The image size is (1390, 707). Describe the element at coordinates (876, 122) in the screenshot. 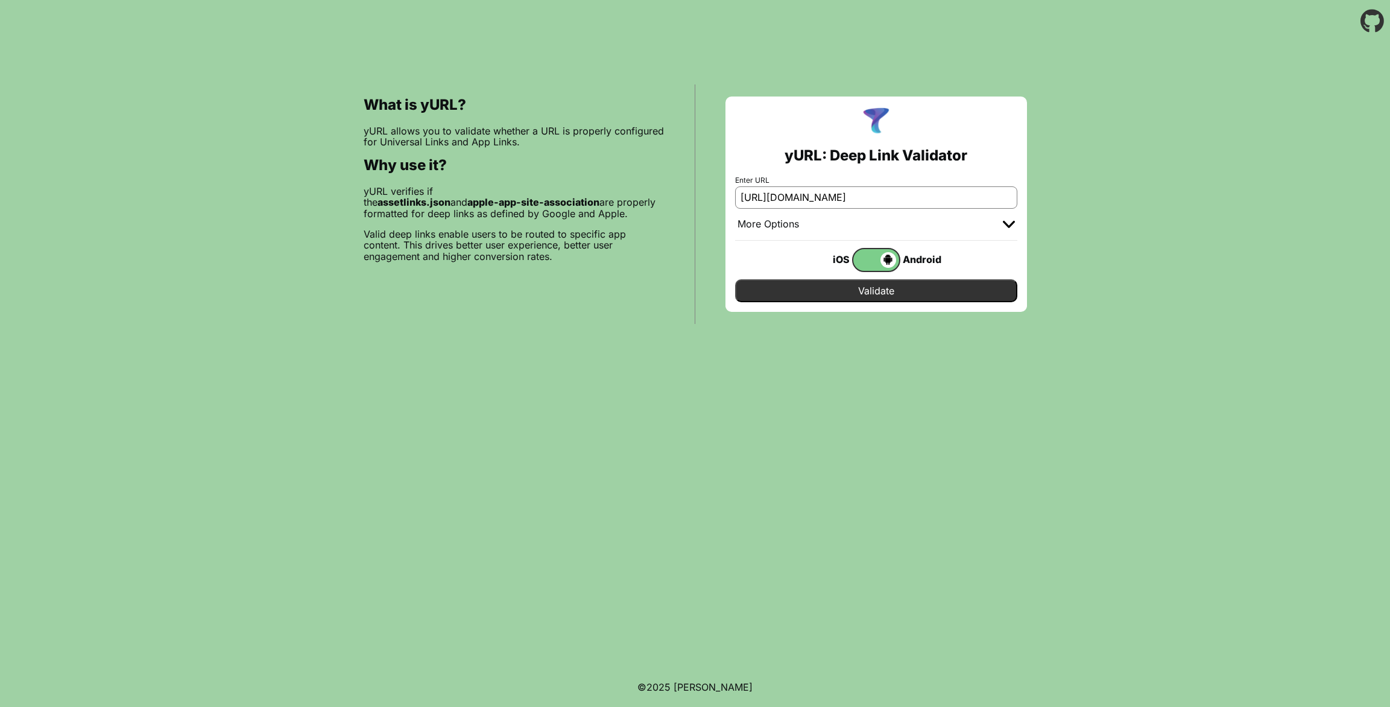

I see `img: yURL Logo` at that location.